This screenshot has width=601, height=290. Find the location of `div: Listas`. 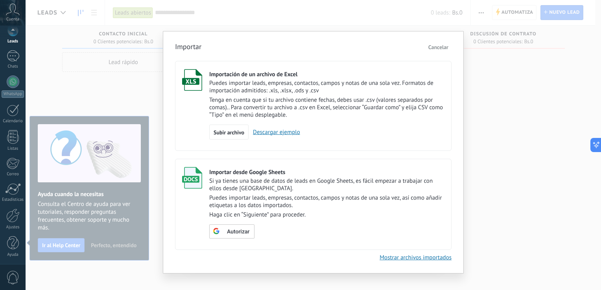

div: Listas is located at coordinates (13, 149).